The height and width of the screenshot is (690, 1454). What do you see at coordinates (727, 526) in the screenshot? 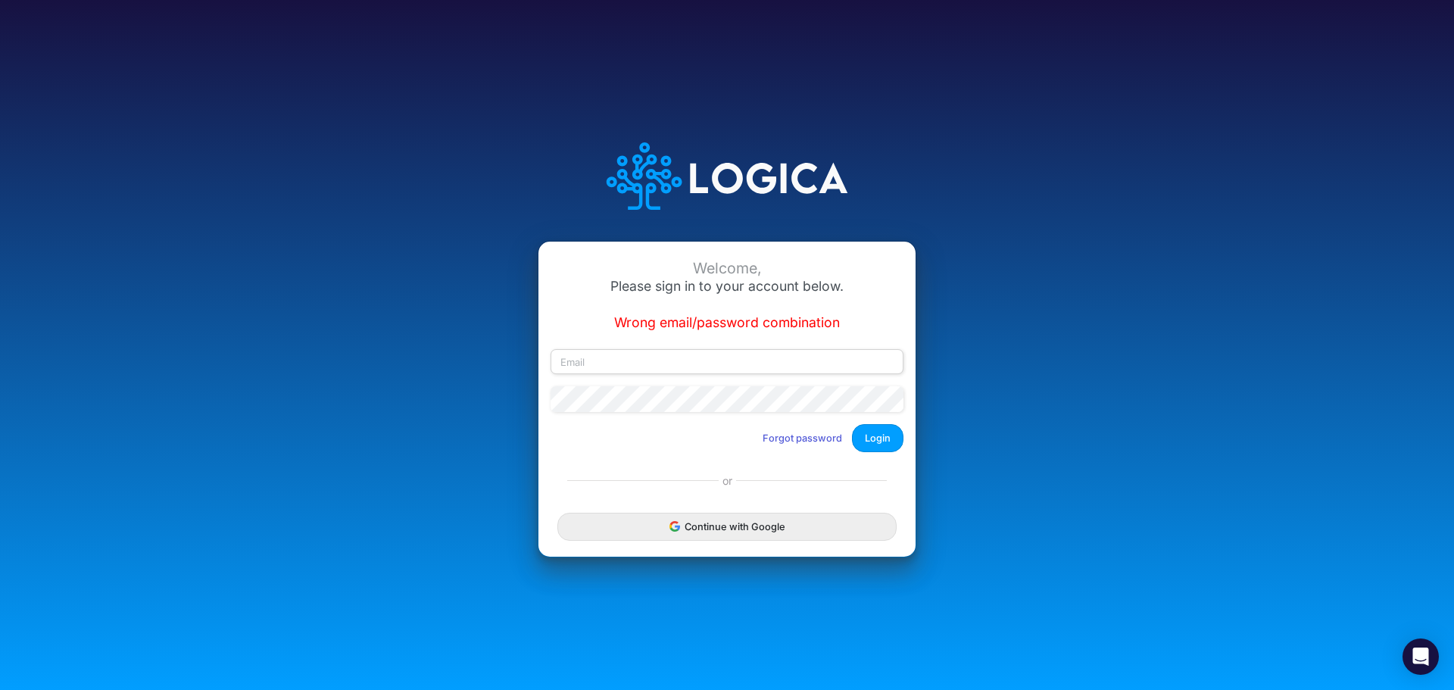
I see `button: Continue with Google` at bounding box center [727, 526].